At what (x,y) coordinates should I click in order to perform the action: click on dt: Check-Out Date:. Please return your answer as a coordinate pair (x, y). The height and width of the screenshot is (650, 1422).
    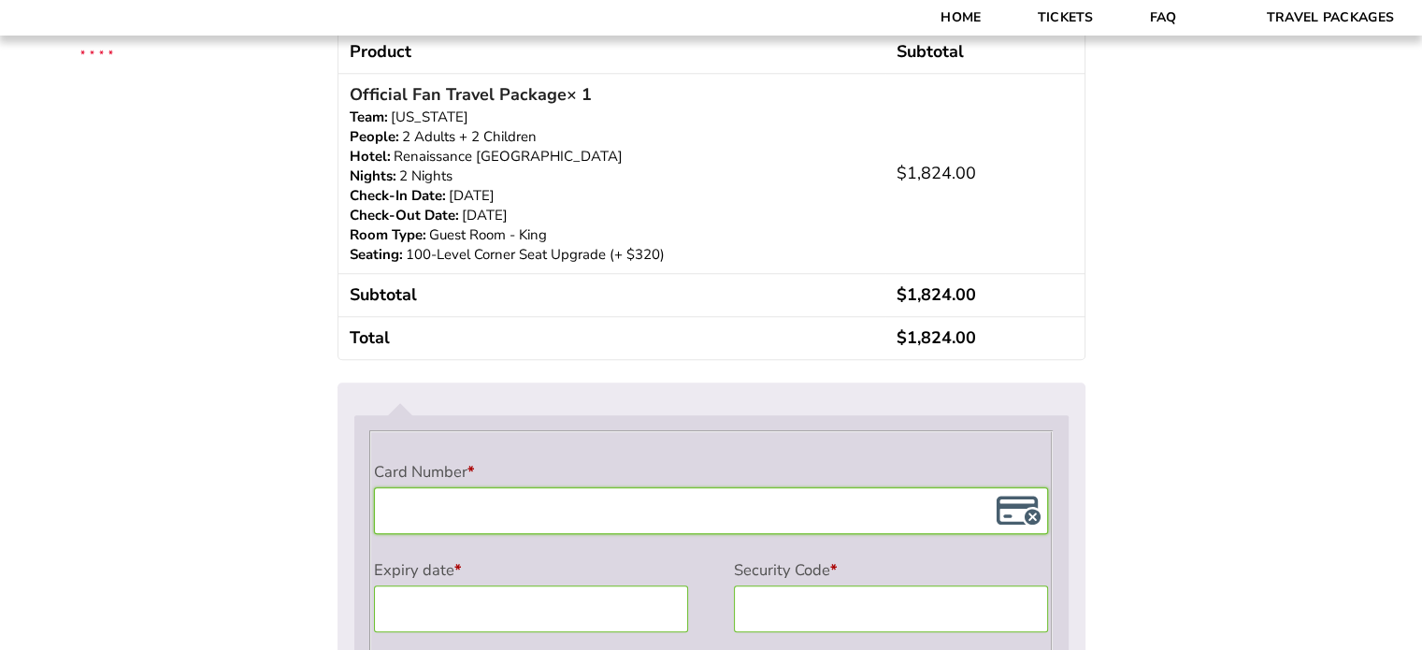
    Looking at the image, I should click on (404, 215).